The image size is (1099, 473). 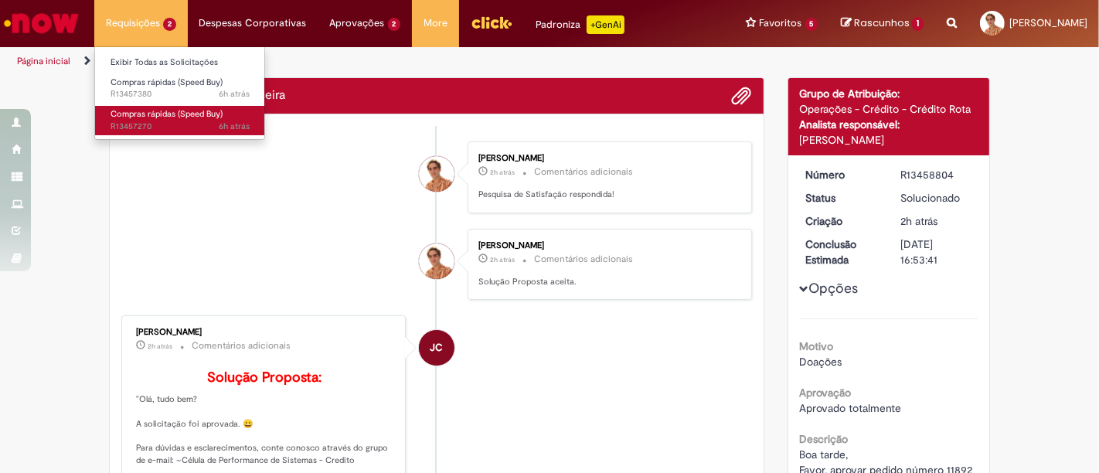 I want to click on b: Descrição, so click(x=824, y=439).